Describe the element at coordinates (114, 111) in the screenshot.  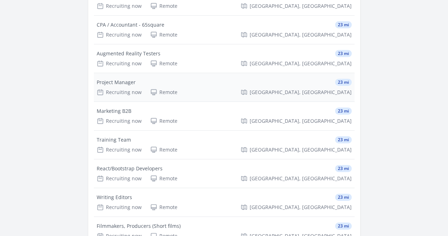
I see `div: Marketing B2B` at that location.